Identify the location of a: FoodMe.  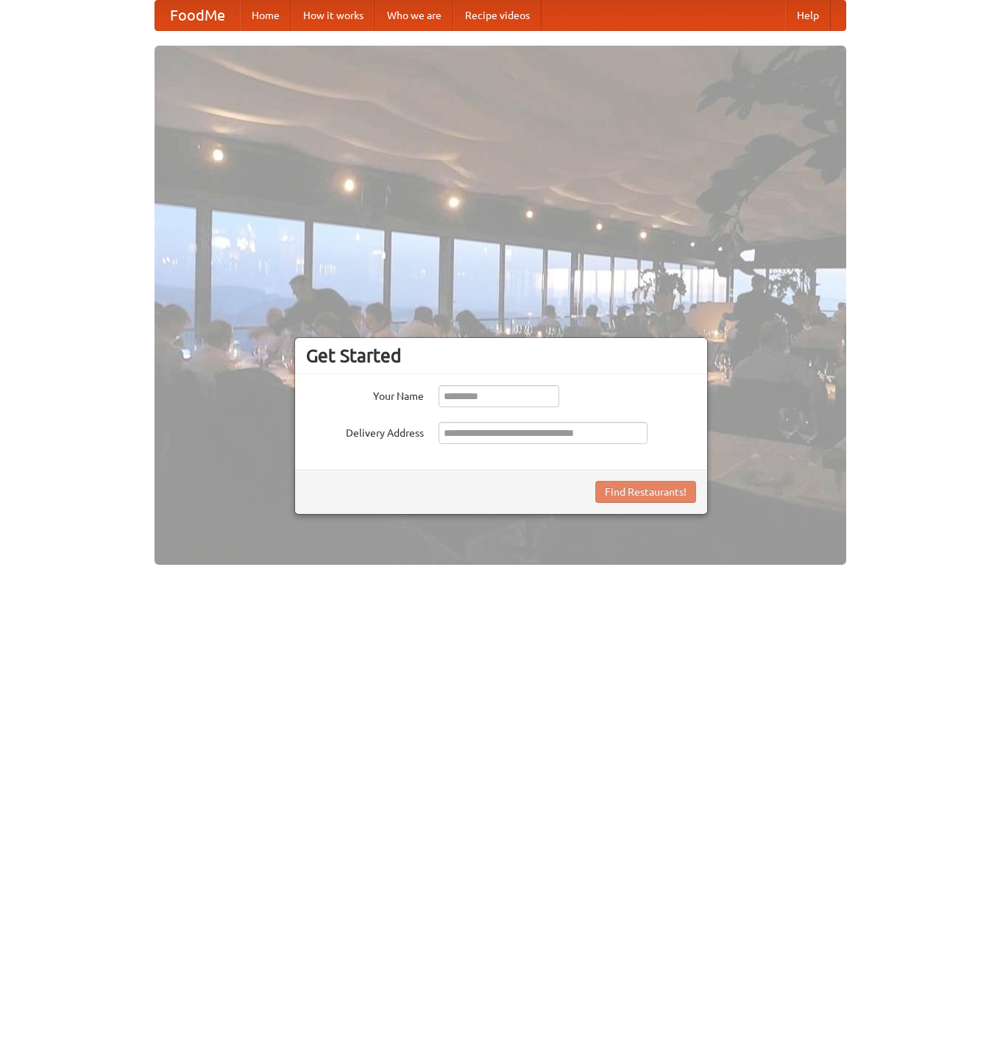
(197, 15).